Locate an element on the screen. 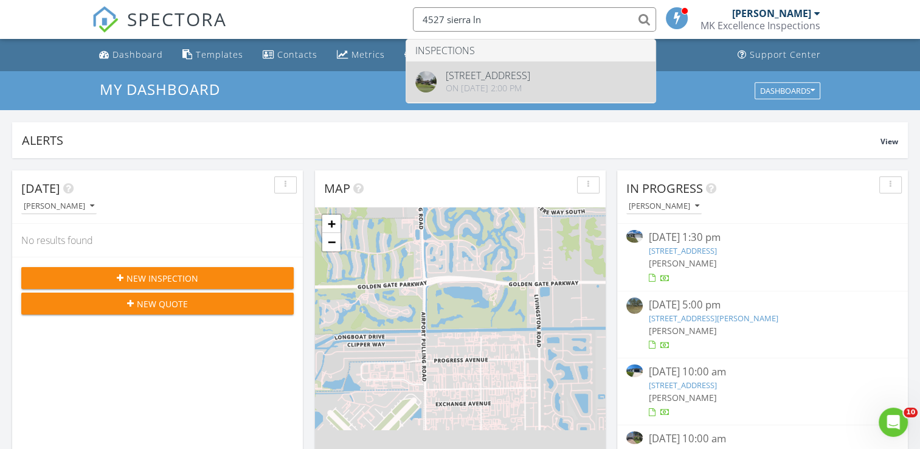  img: 9288008%2Fcover_photos%2FkHir2tExSKX0xTl2sXLS%2Fsmall.jpeg is located at coordinates (634, 236).